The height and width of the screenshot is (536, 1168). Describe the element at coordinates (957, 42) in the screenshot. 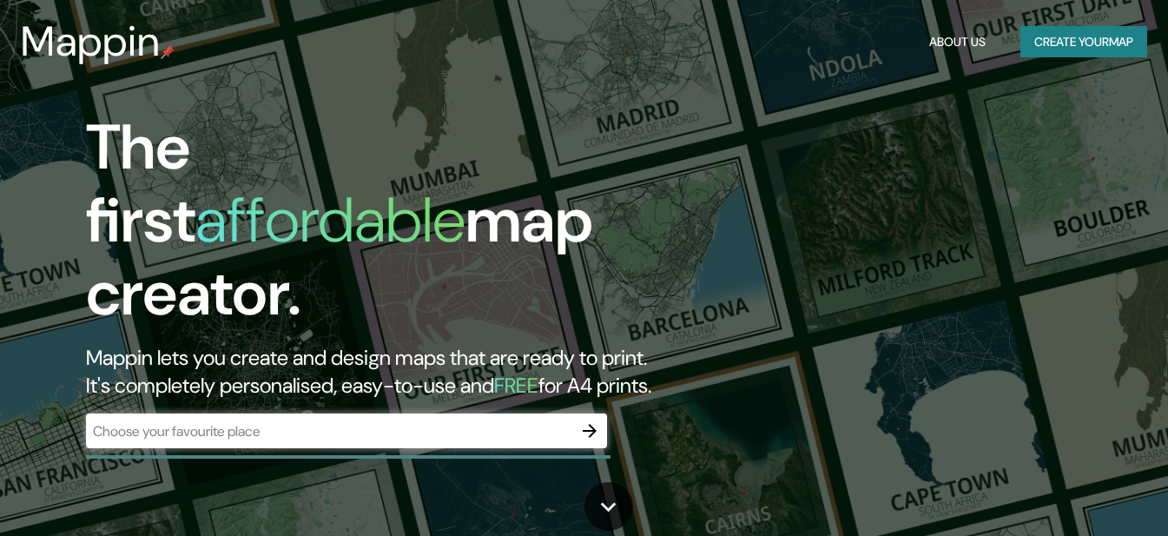

I see `button: About Us` at that location.